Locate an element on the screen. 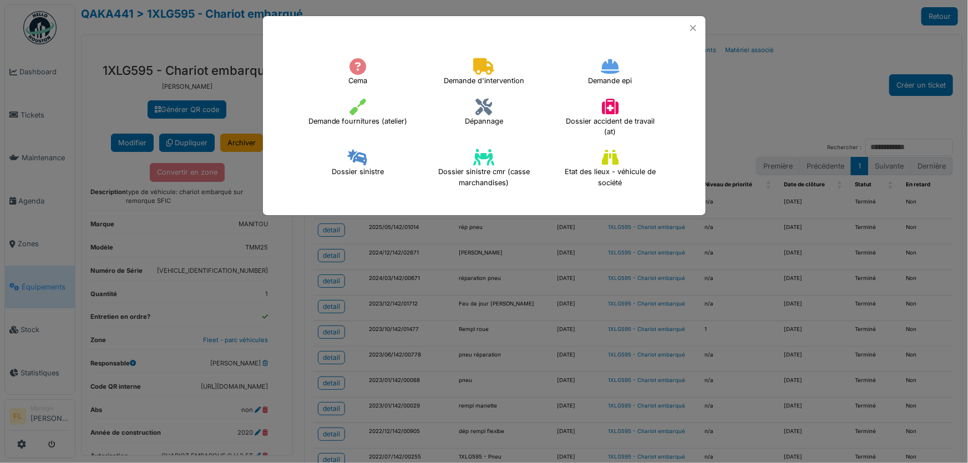 The height and width of the screenshot is (463, 968). a: Dépannage is located at coordinates (484, 114).